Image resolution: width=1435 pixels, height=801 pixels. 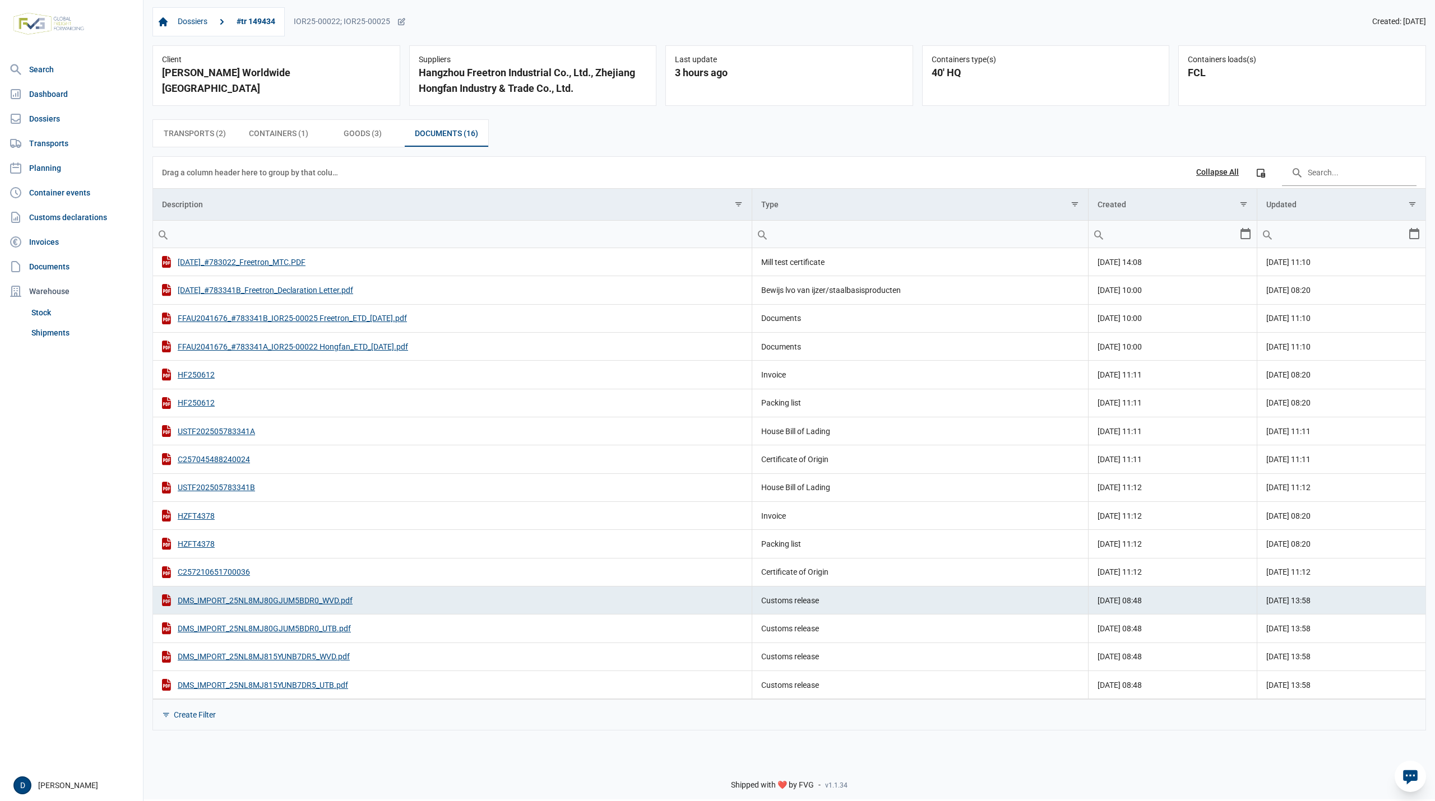 What do you see at coordinates (789, 443) in the screenshot?
I see `div: Data grid with 16 rows and 4 columns` at bounding box center [789, 443].